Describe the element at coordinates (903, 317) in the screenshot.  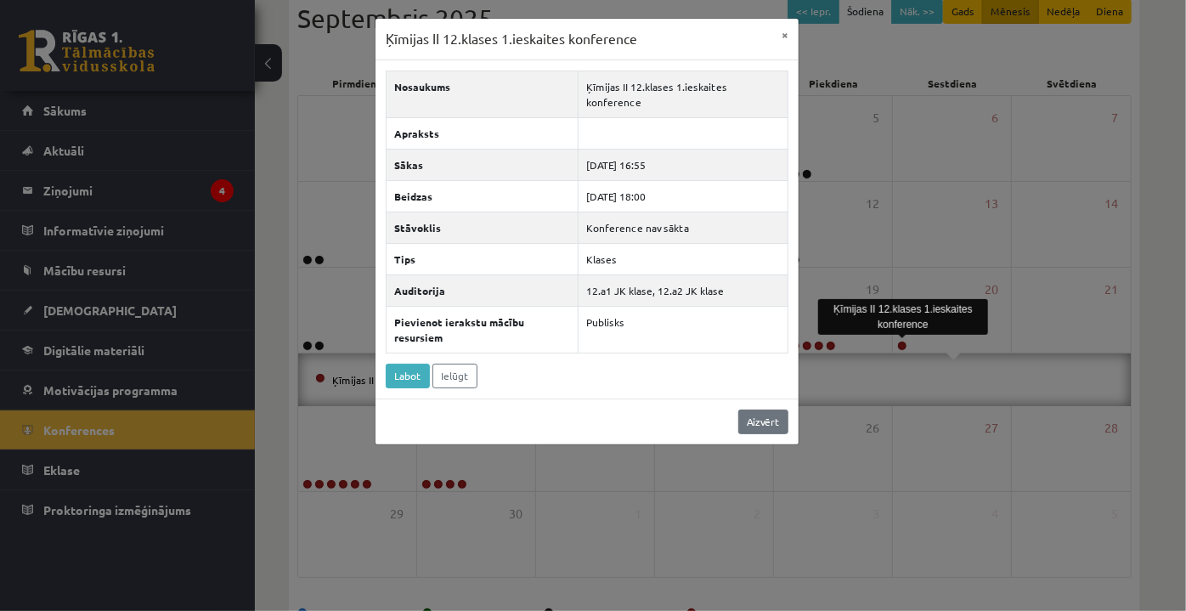
I see `div: Ķīmijas II 12.klases 1.ieskaites konference` at that location.